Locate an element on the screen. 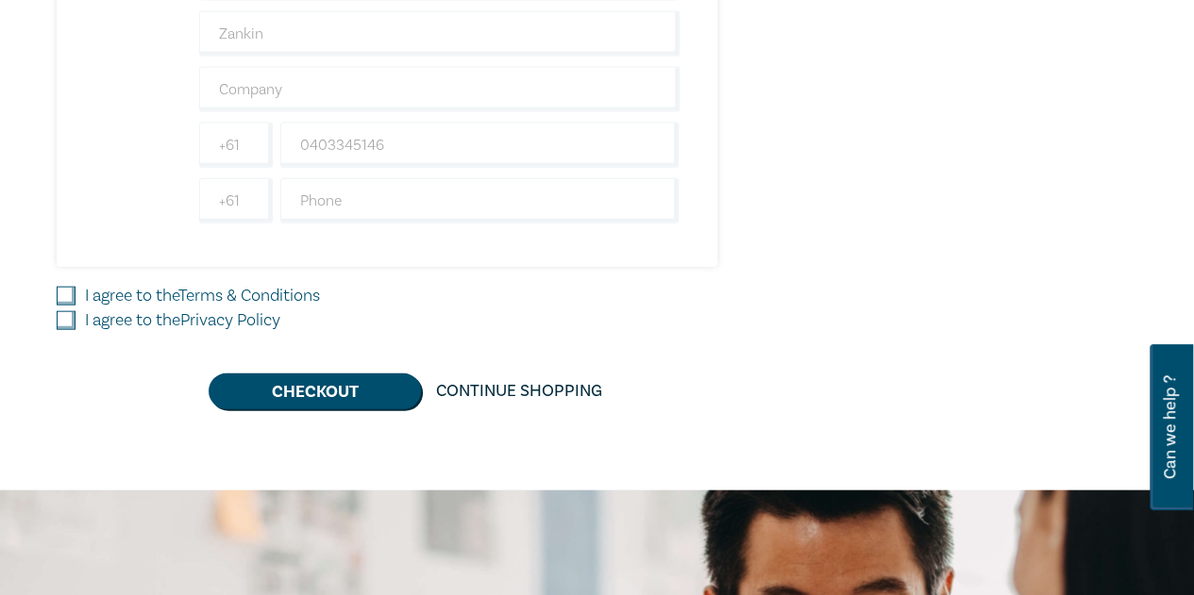  input: Phone is located at coordinates (479, 201).